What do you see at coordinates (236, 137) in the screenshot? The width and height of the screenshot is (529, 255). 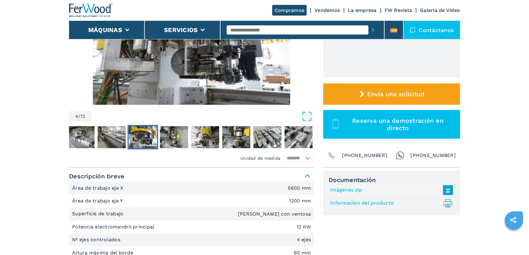 I see `button: Go to Slide 7` at bounding box center [236, 137].